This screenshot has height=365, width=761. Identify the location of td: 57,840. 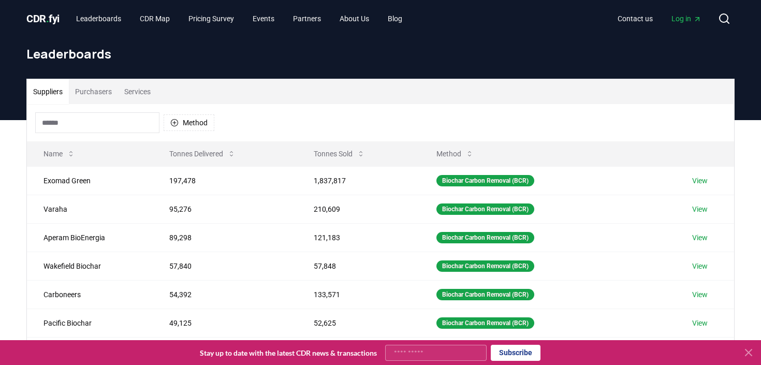
(225, 265).